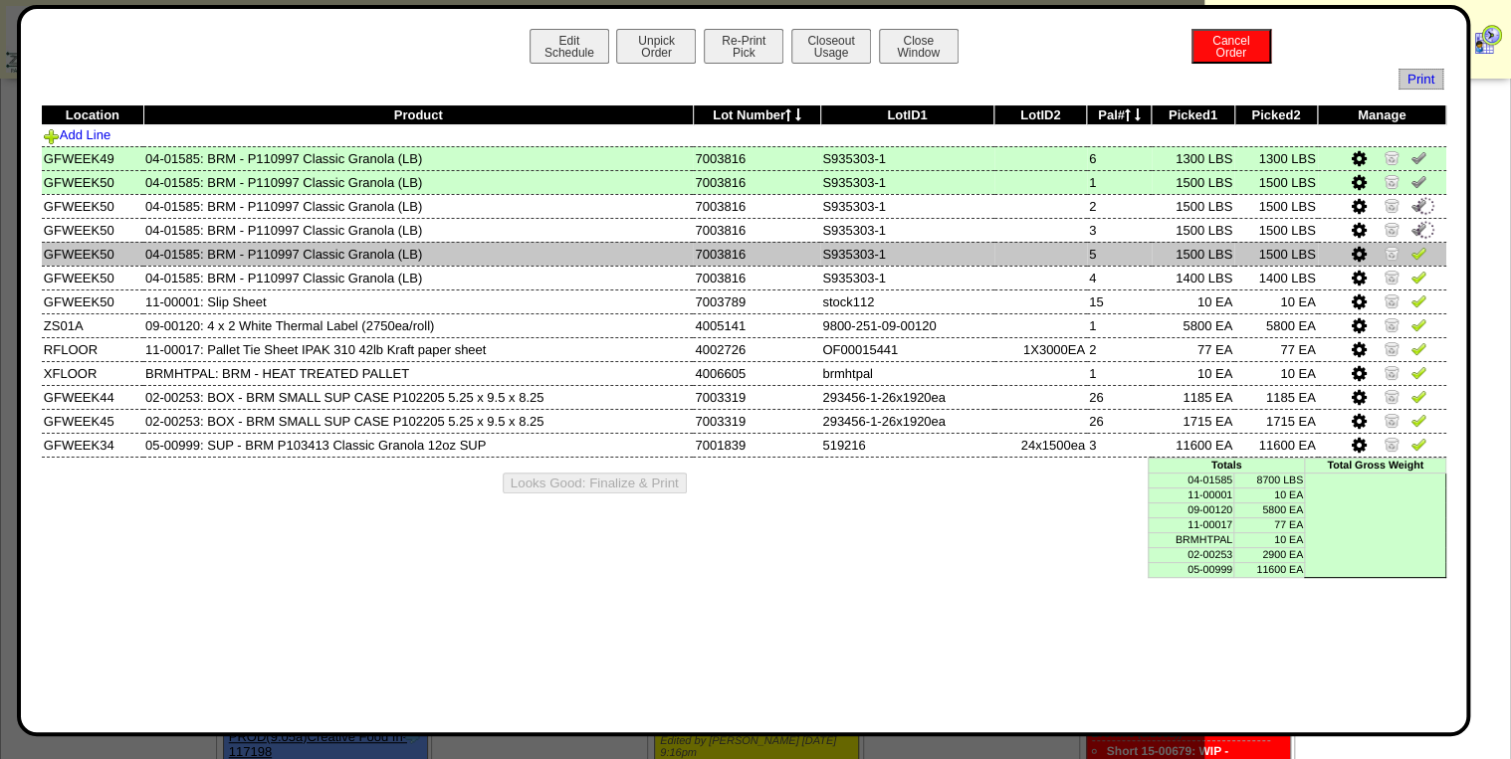  Describe the element at coordinates (52, 136) in the screenshot. I see `img: Add Item to Order` at that location.